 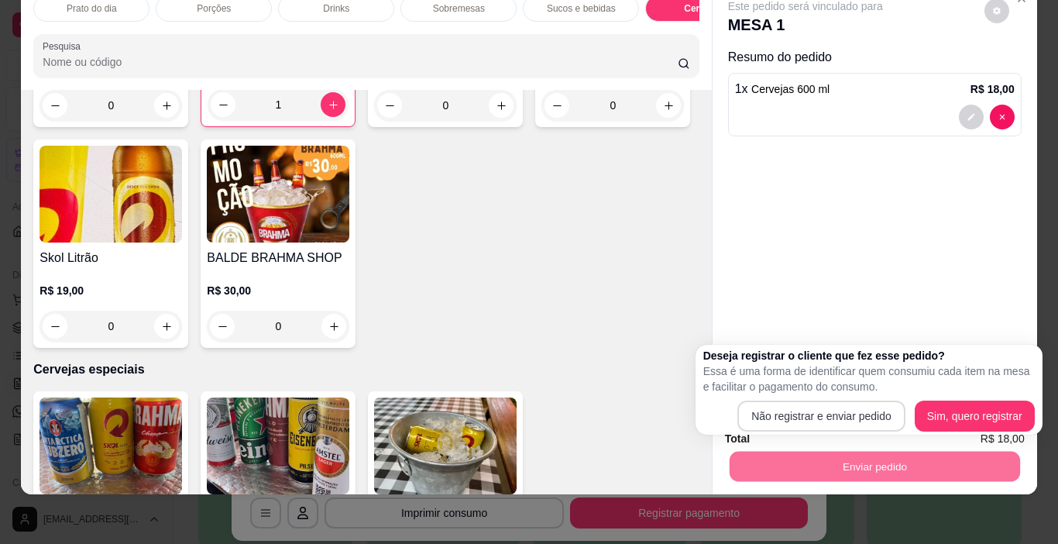 What do you see at coordinates (581, 9) in the screenshot?
I see `p: Sucos e bebidas` at bounding box center [581, 9].